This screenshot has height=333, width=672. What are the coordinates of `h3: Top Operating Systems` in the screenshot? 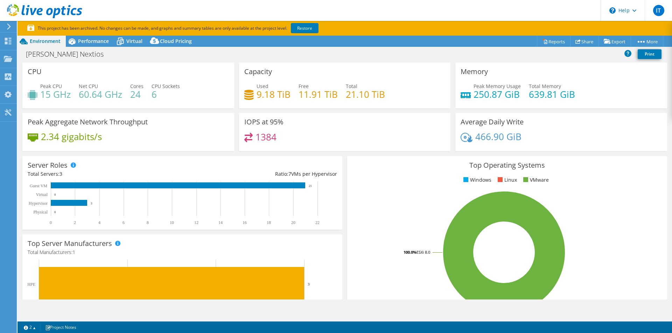 It's located at (507, 165).